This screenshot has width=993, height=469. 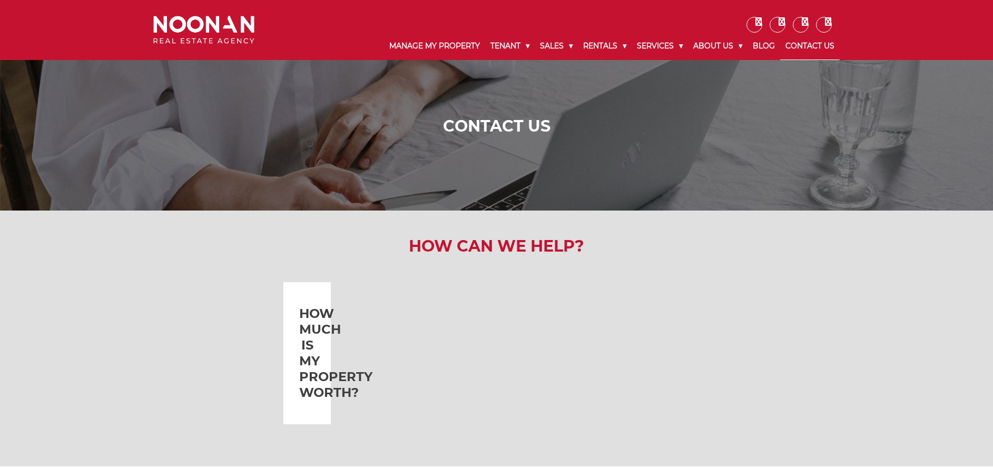 I want to click on a: Rentals, so click(x=605, y=46).